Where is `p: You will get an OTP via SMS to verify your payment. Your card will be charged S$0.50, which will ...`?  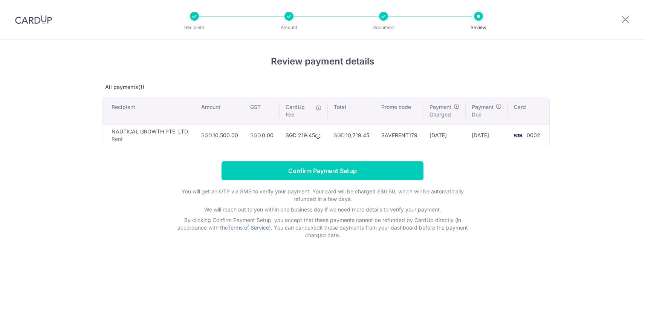 p: You will get an OTP via SMS to verify your payment. Your card will be charged S$0.50, which will ... is located at coordinates (322, 195).